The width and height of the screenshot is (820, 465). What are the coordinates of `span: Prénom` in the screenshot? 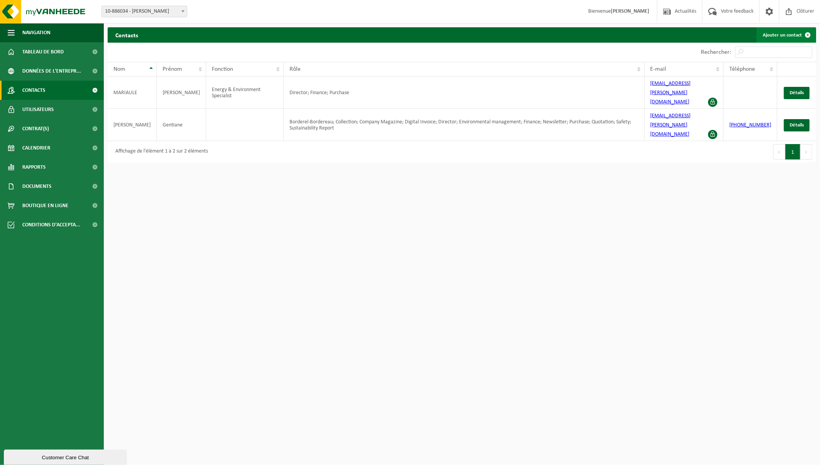 It's located at (172, 69).